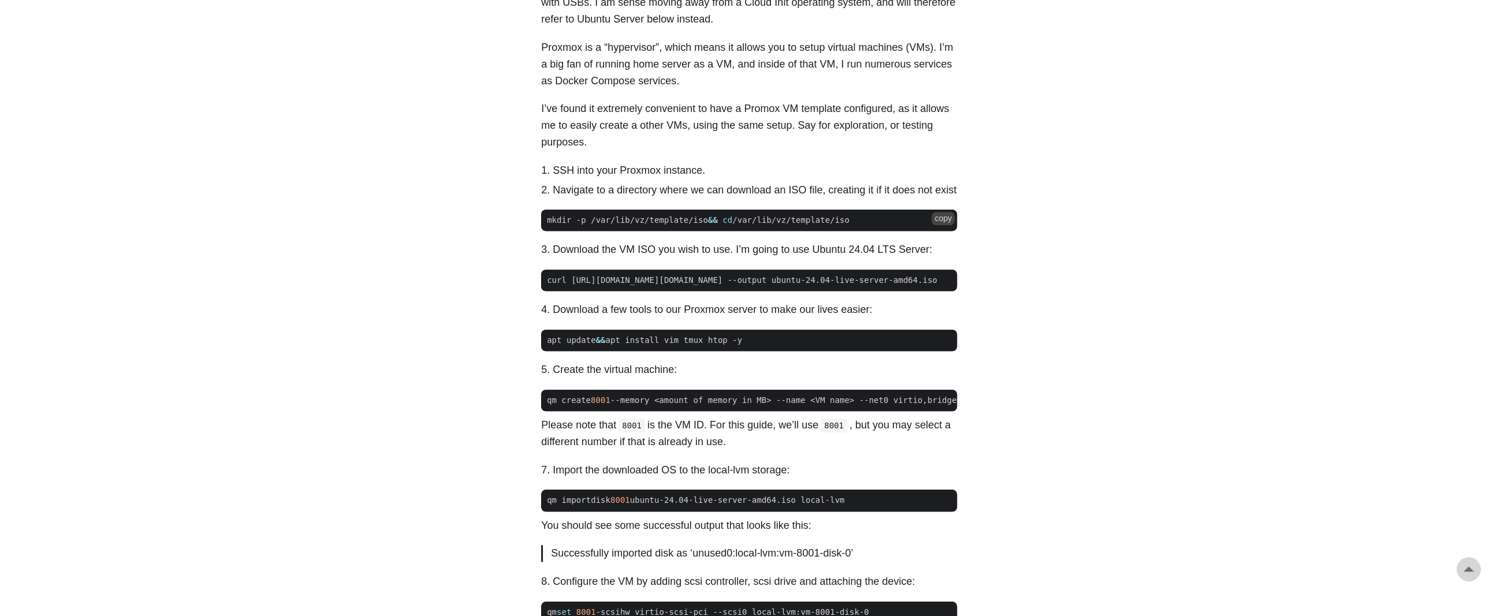 Image resolution: width=1498 pixels, height=616 pixels. I want to click on li: Configure the VM by adding scsi controller, scsi drive and attaching the device:, so click(755, 581).